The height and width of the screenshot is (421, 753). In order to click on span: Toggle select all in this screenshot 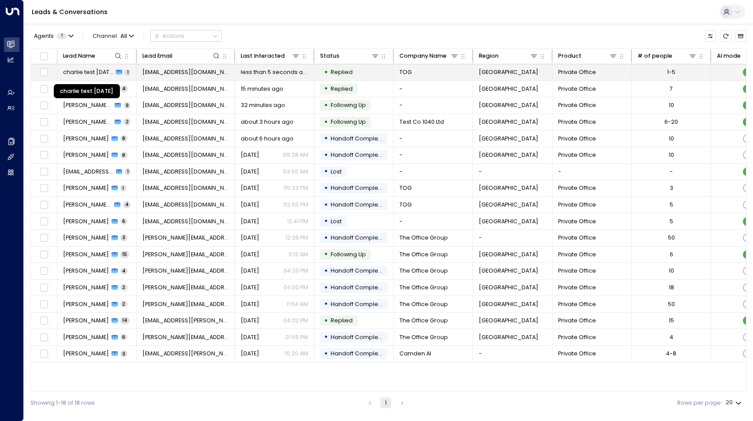, I will do `click(44, 56)`.